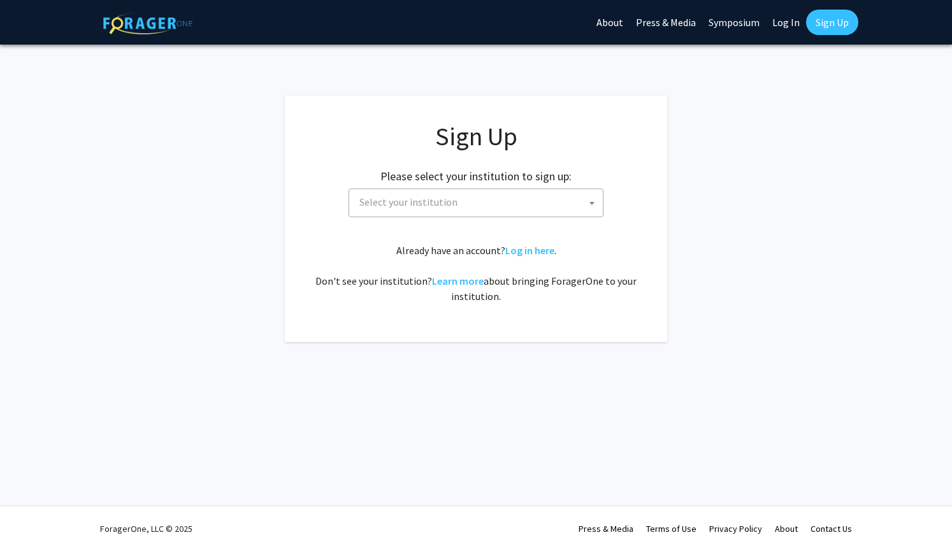  I want to click on a: Terms of Use, so click(671, 529).